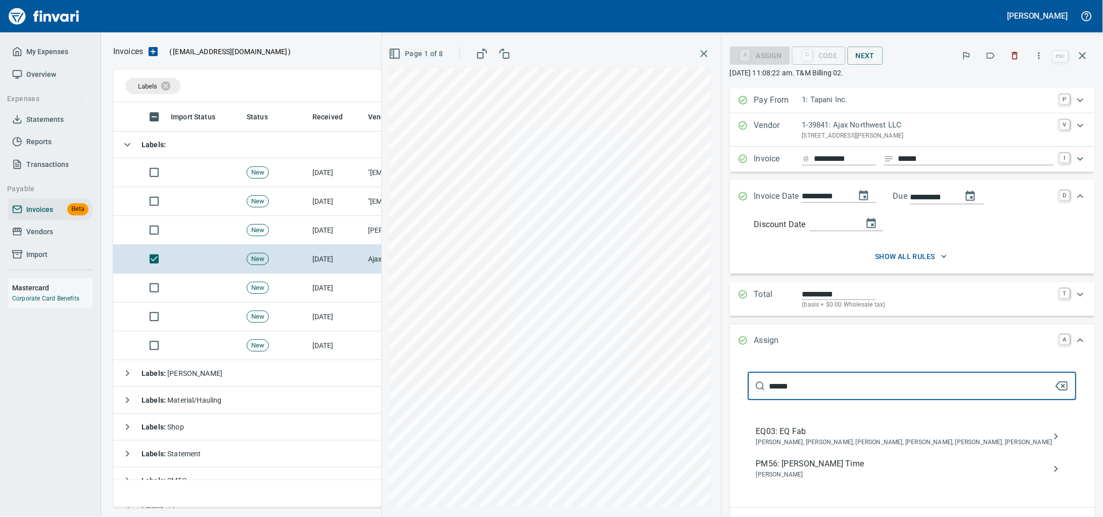 Image resolution: width=1103 pixels, height=517 pixels. I want to click on a: V, so click(1065, 124).